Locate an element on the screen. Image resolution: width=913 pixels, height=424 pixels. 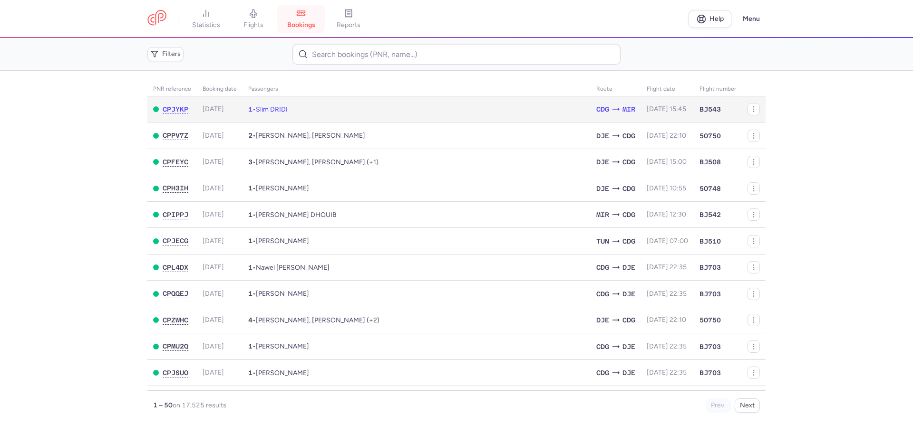
span: 2 is located at coordinates (250, 135).